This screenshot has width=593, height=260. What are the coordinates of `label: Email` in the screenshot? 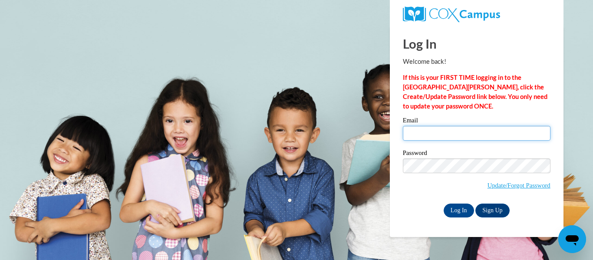 It's located at (477, 122).